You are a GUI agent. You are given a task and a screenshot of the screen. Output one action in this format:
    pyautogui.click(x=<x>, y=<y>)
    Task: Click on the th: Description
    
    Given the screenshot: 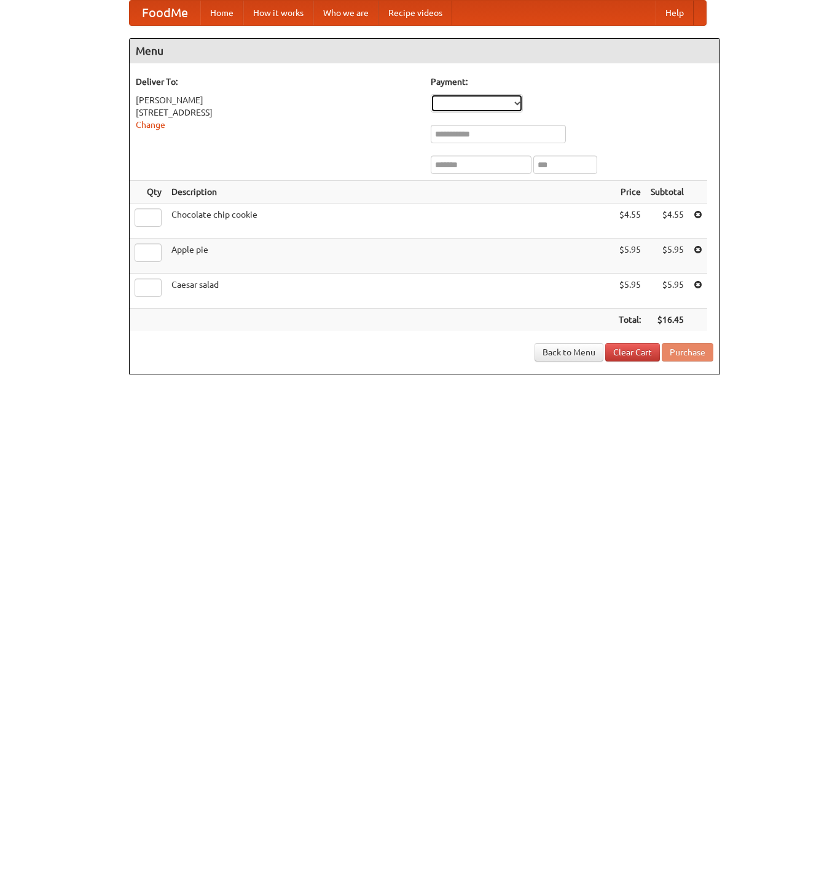 What is the action you would take?
    pyautogui.click(x=390, y=192)
    